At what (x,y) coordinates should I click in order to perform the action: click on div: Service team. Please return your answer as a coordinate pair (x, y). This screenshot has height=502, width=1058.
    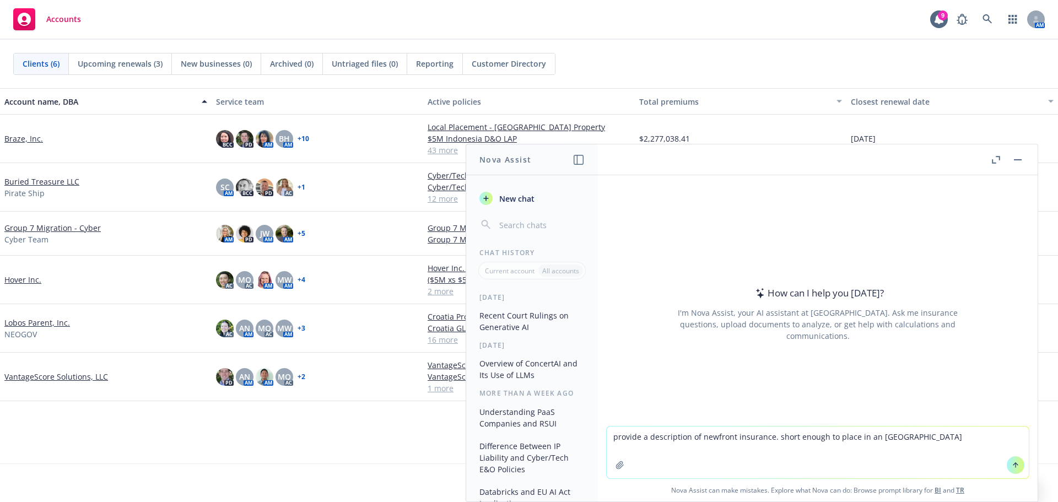
    Looking at the image, I should click on (317, 101).